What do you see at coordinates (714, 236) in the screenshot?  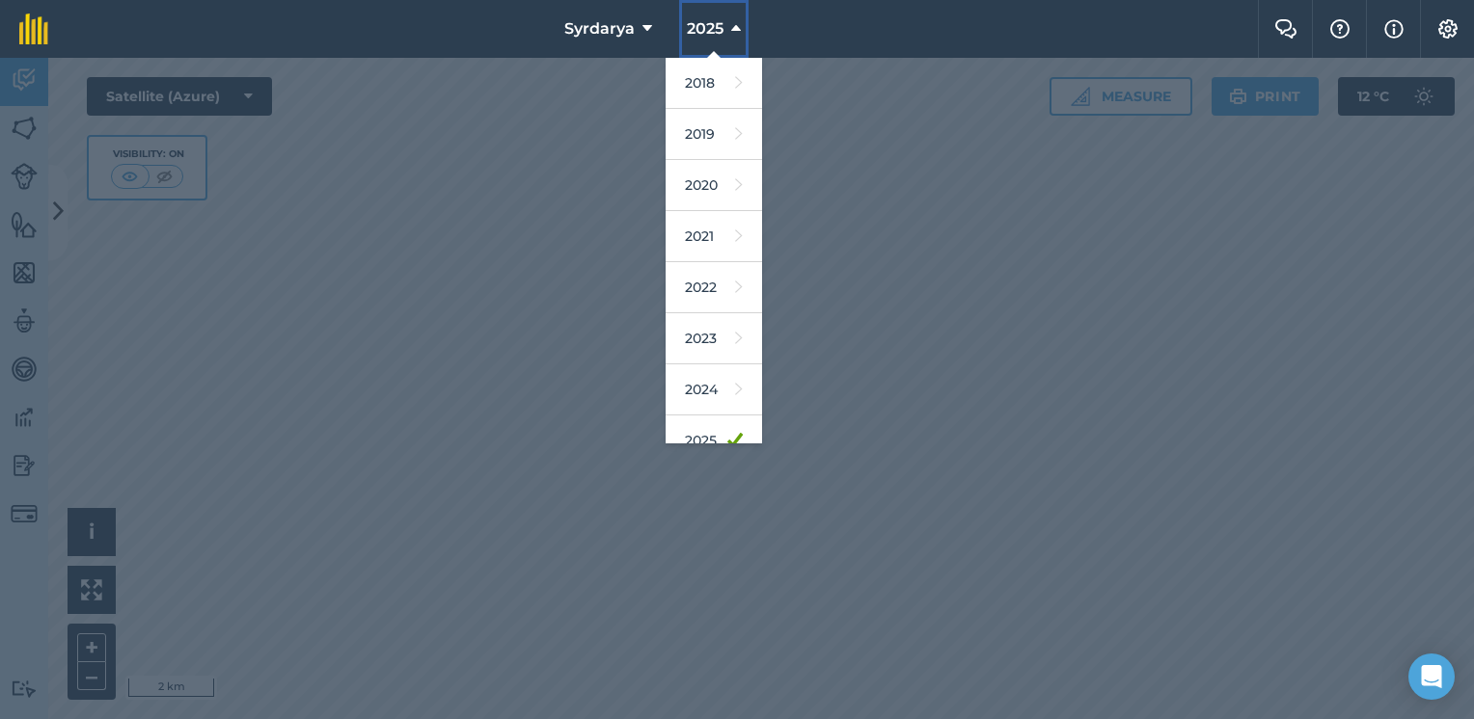 I see `a: 2021` at bounding box center [714, 236].